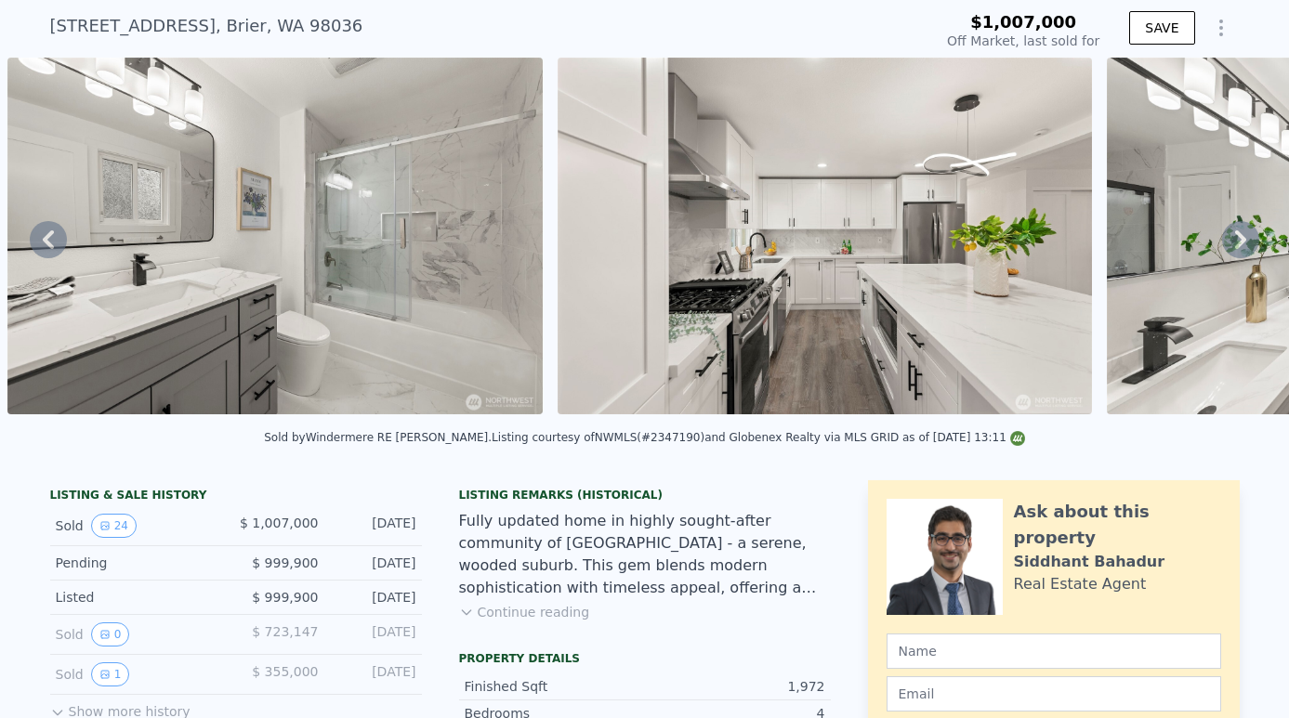  What do you see at coordinates (1054, 694) in the screenshot?
I see `input: Email` at bounding box center [1054, 694].